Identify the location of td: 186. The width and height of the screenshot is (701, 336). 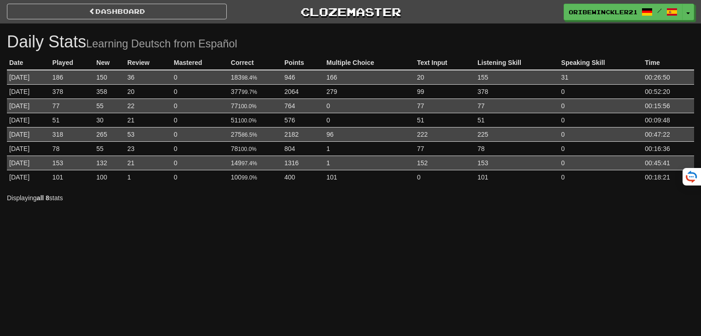
(72, 77).